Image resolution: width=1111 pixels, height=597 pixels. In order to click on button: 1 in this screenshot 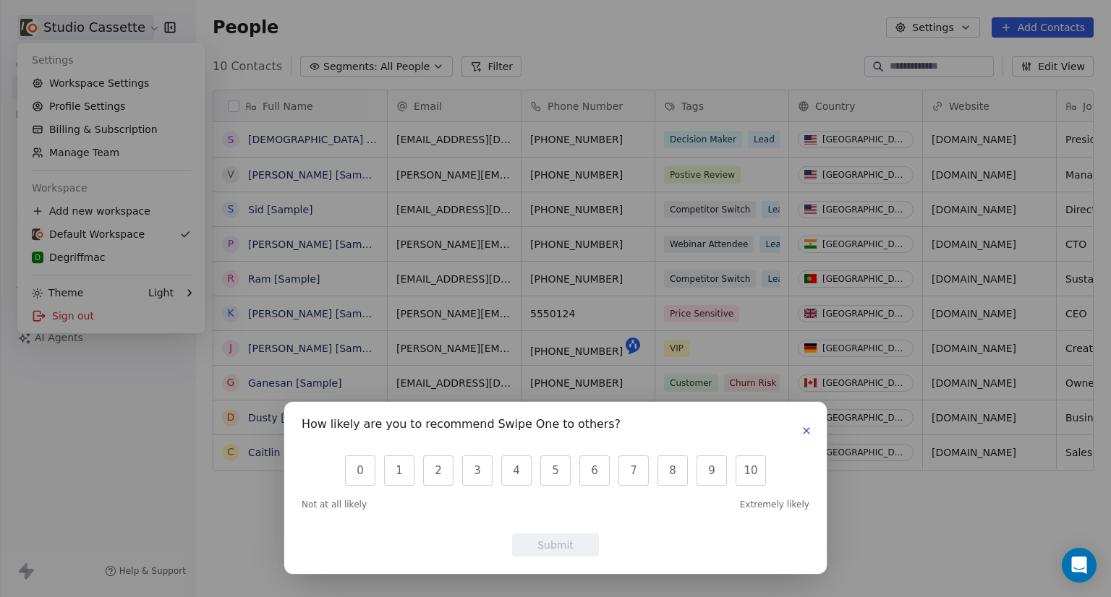, I will do `click(399, 471)`.